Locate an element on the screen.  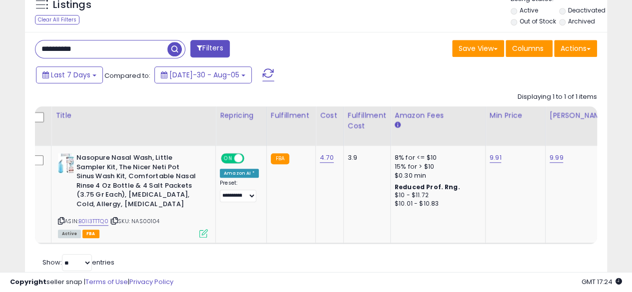
span: OFF is located at coordinates (251, 158).